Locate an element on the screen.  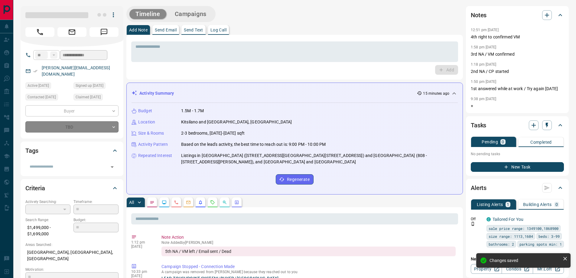
p: Note Action is located at coordinates (309, 237).